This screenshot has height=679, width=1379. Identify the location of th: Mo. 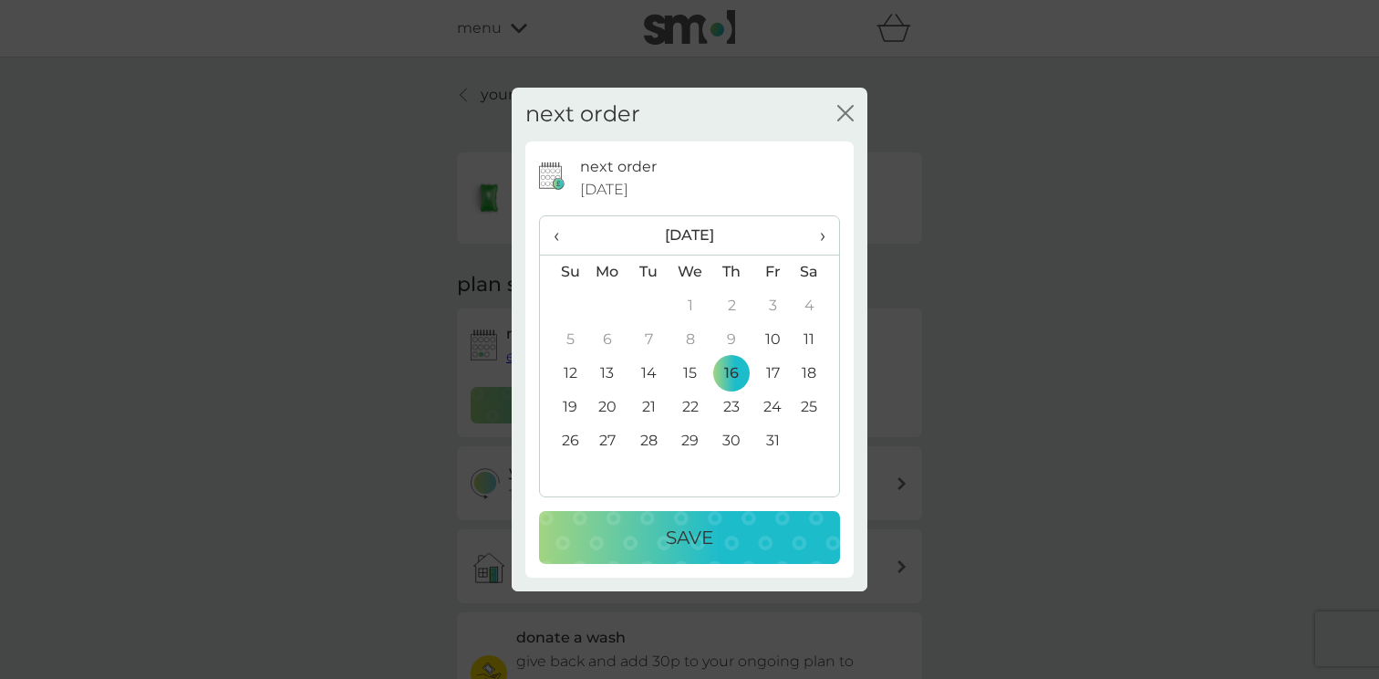
(608, 272).